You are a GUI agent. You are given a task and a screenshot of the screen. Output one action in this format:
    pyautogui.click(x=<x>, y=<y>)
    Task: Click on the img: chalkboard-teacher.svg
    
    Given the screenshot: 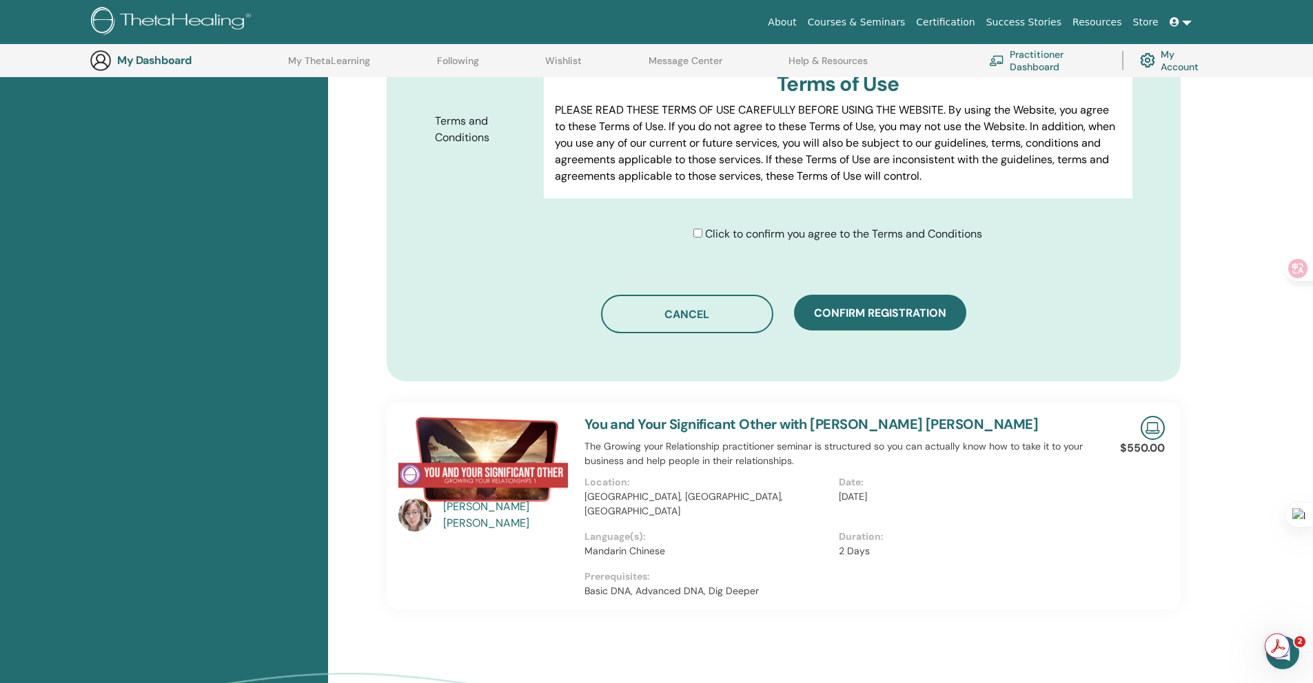 What is the action you would take?
    pyautogui.click(x=996, y=61)
    